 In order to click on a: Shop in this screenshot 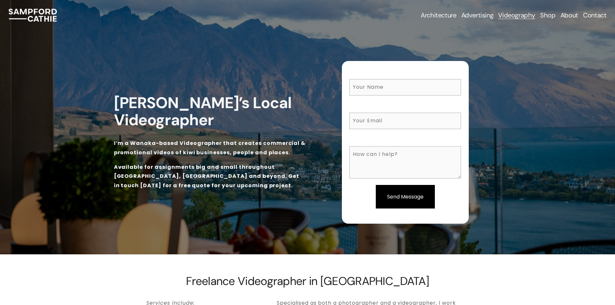, I will do `click(548, 15)`.